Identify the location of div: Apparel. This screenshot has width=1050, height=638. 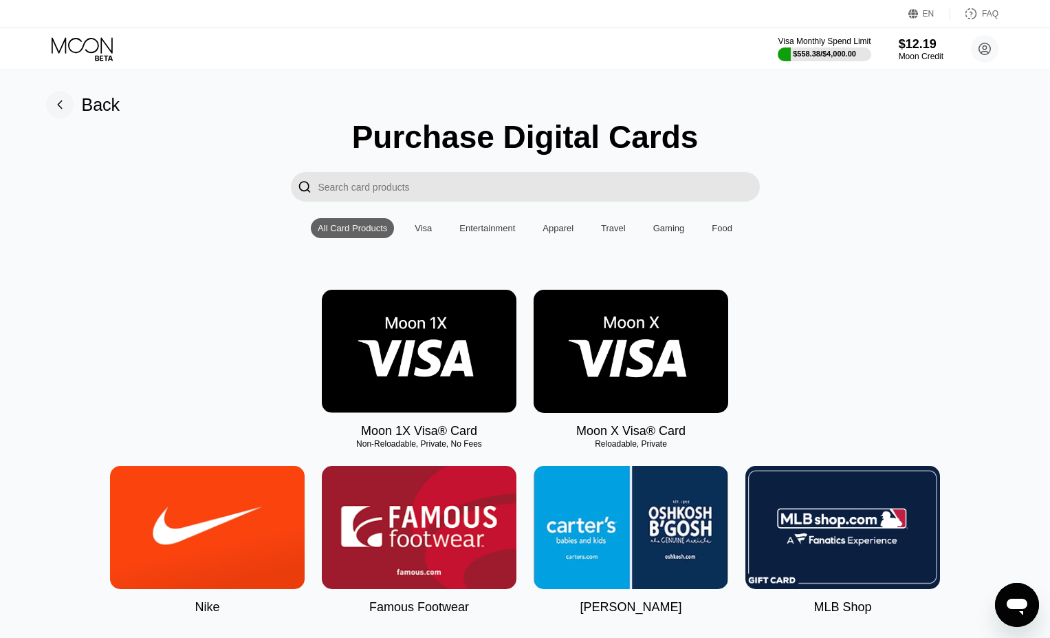
(558, 228).